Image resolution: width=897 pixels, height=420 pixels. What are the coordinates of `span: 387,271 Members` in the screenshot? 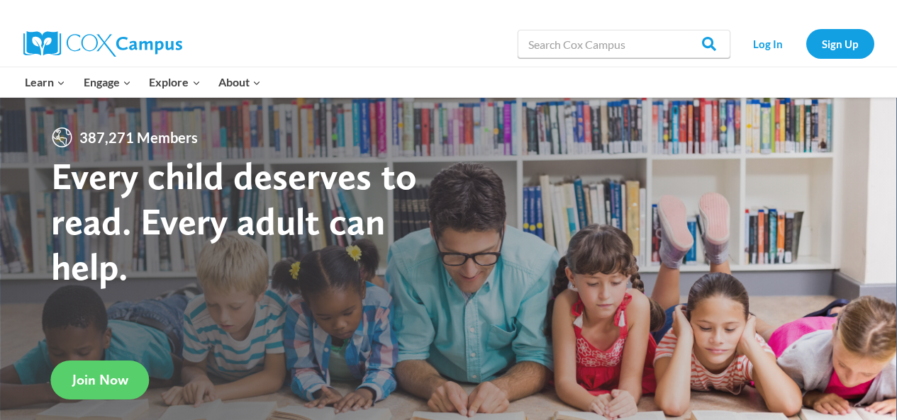 It's located at (138, 138).